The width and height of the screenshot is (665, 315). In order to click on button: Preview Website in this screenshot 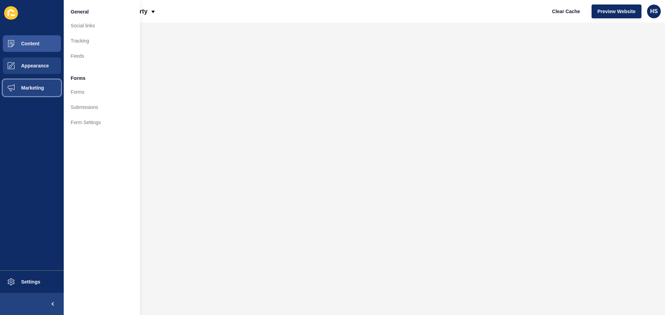, I will do `click(616, 11)`.